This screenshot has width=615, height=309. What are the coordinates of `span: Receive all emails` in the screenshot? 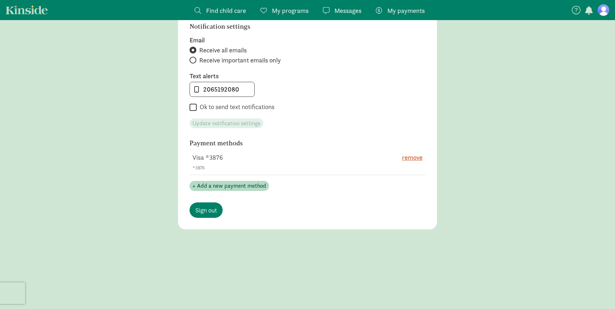 It's located at (223, 50).